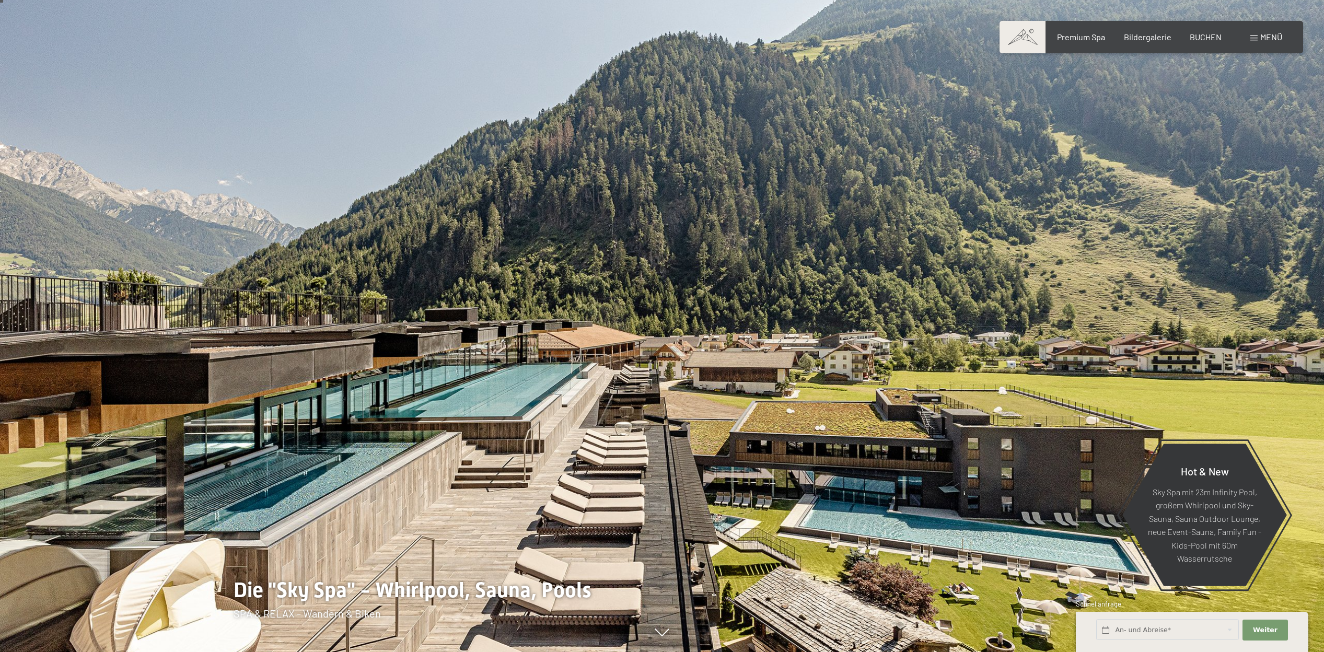 The height and width of the screenshot is (652, 1324). I want to click on button: Weiter, so click(1265, 630).